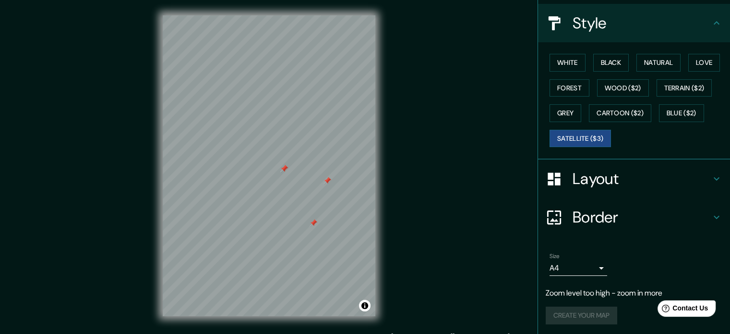  Describe the element at coordinates (634, 179) in the screenshot. I see `div: Layout` at that location.